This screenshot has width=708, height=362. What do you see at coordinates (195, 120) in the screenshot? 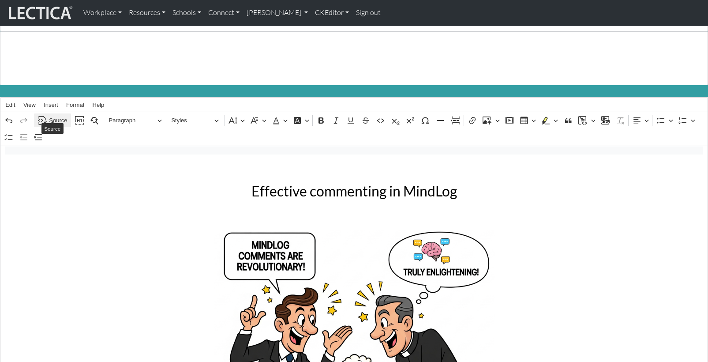
I see `button: Styles` at bounding box center [195, 120].